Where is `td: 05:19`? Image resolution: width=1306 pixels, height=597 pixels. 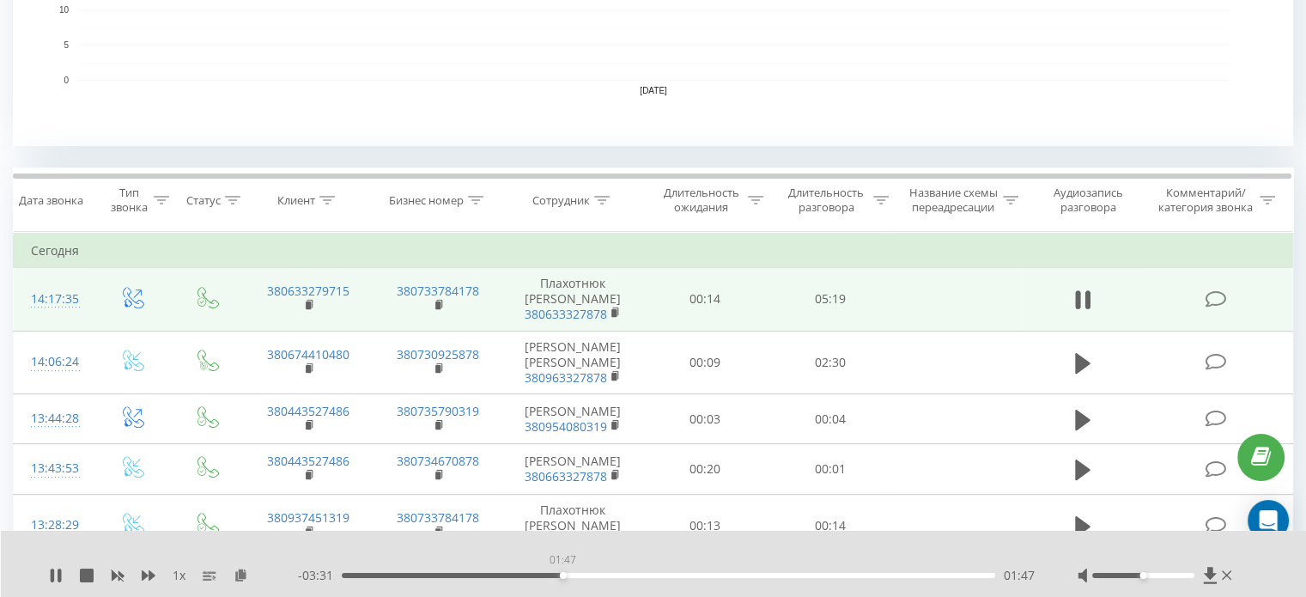
td: 05:19 is located at coordinates (829, 300).